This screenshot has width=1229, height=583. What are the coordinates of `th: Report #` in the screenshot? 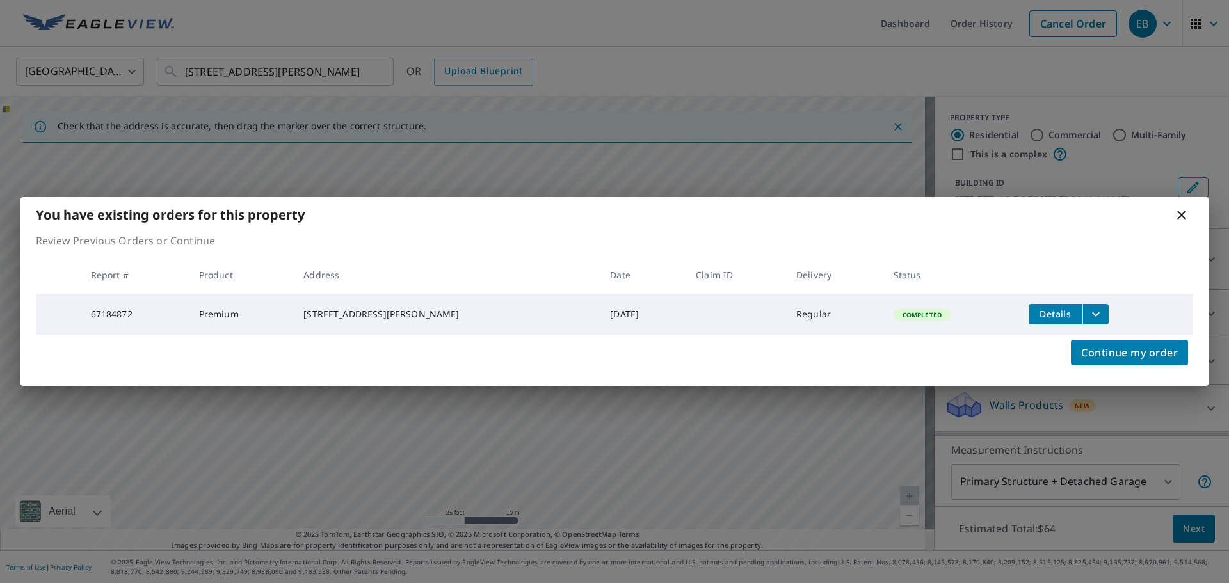 It's located at (134, 275).